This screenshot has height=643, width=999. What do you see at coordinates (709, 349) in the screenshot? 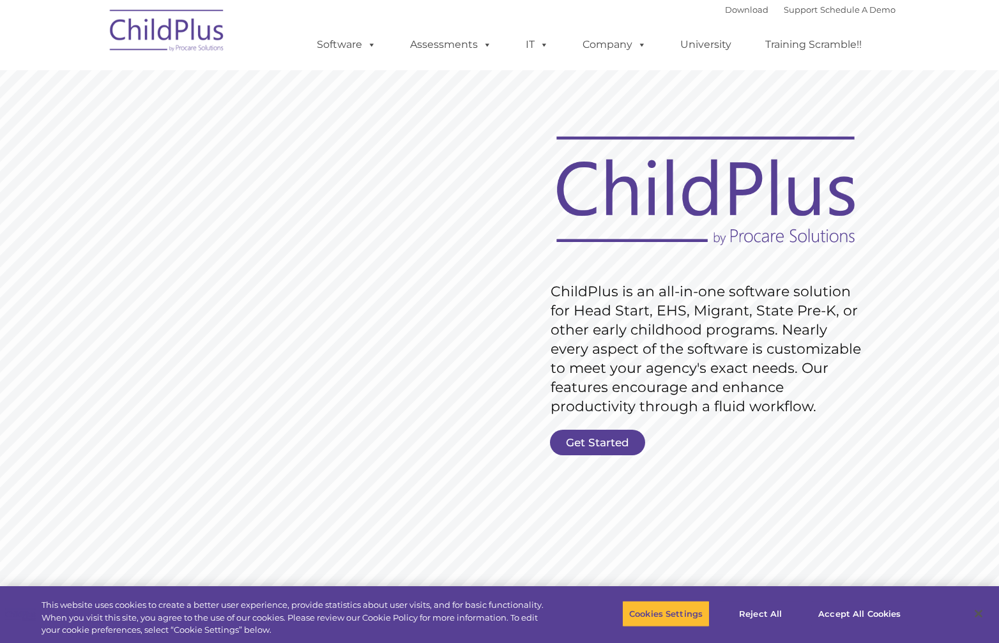
I see `rs-layer: ChildPlus is an all-in-one software solution for Head Start, EHS, Migrant, State Pre-K, or other ...` at bounding box center [709, 349].